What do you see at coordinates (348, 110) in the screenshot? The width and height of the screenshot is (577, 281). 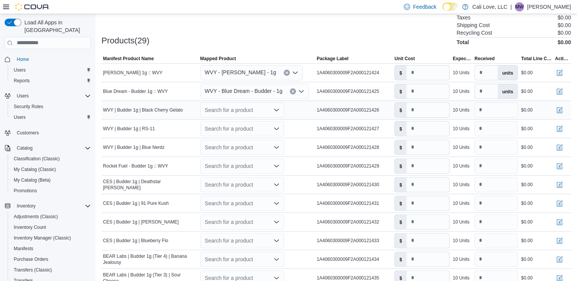 I see `span: 1A4060300009F2A000121426` at bounding box center [348, 110].